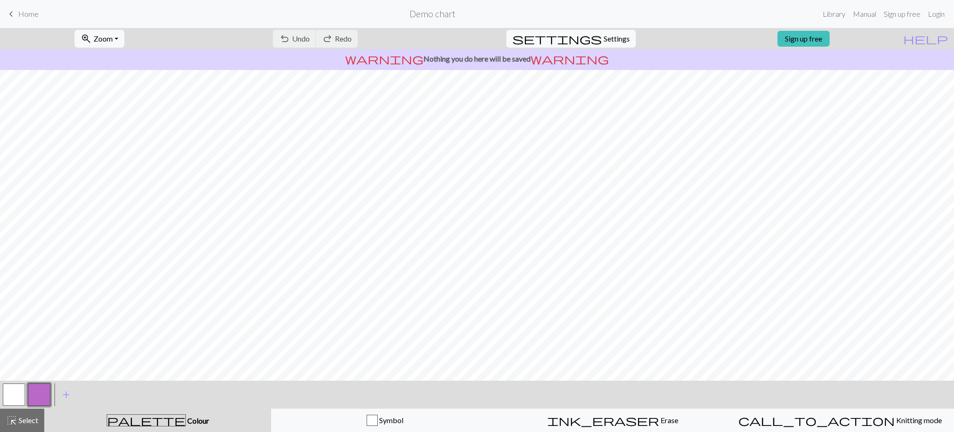 The width and height of the screenshot is (954, 432). I want to click on span: add, so click(66, 394).